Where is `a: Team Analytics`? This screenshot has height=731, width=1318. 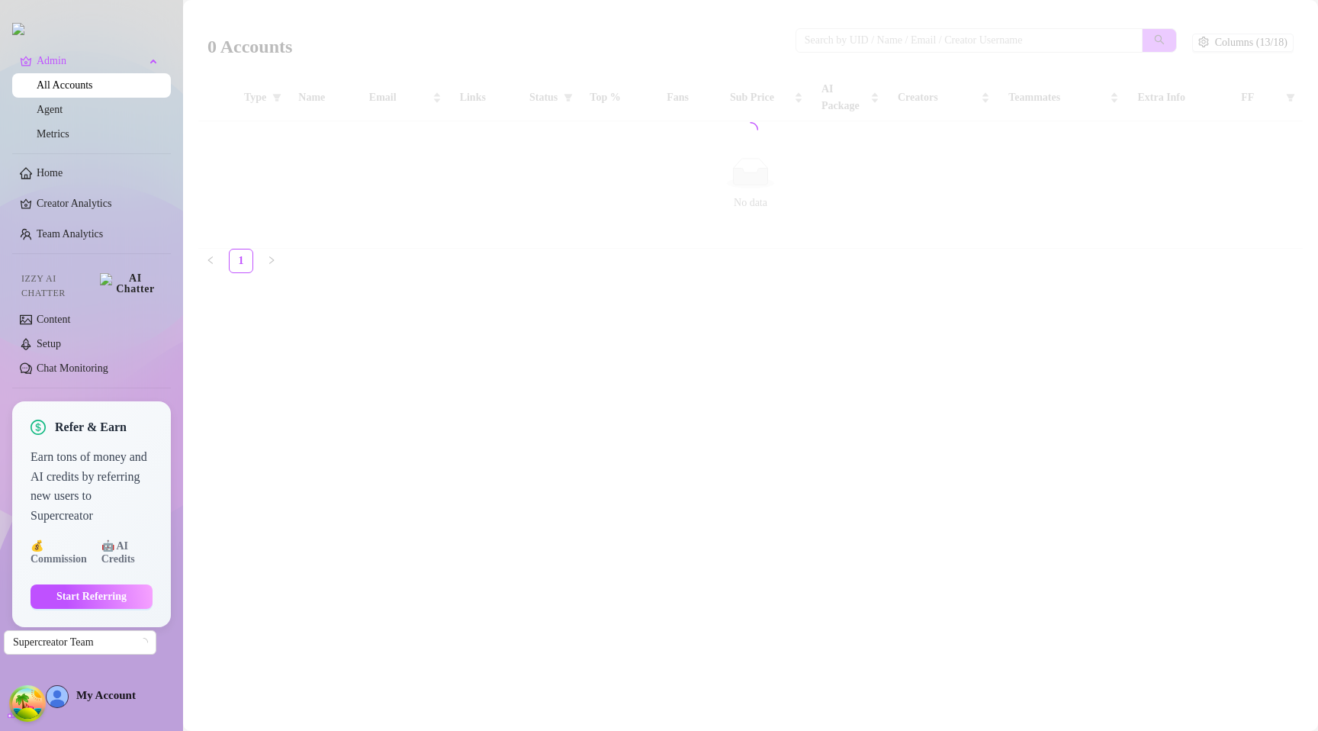 a: Team Analytics is located at coordinates (69, 233).